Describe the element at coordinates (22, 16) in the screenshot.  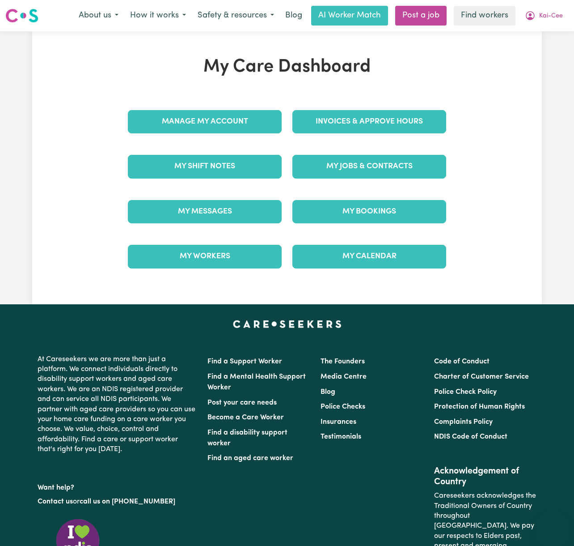
I see `a: Careseekers logo` at that location.